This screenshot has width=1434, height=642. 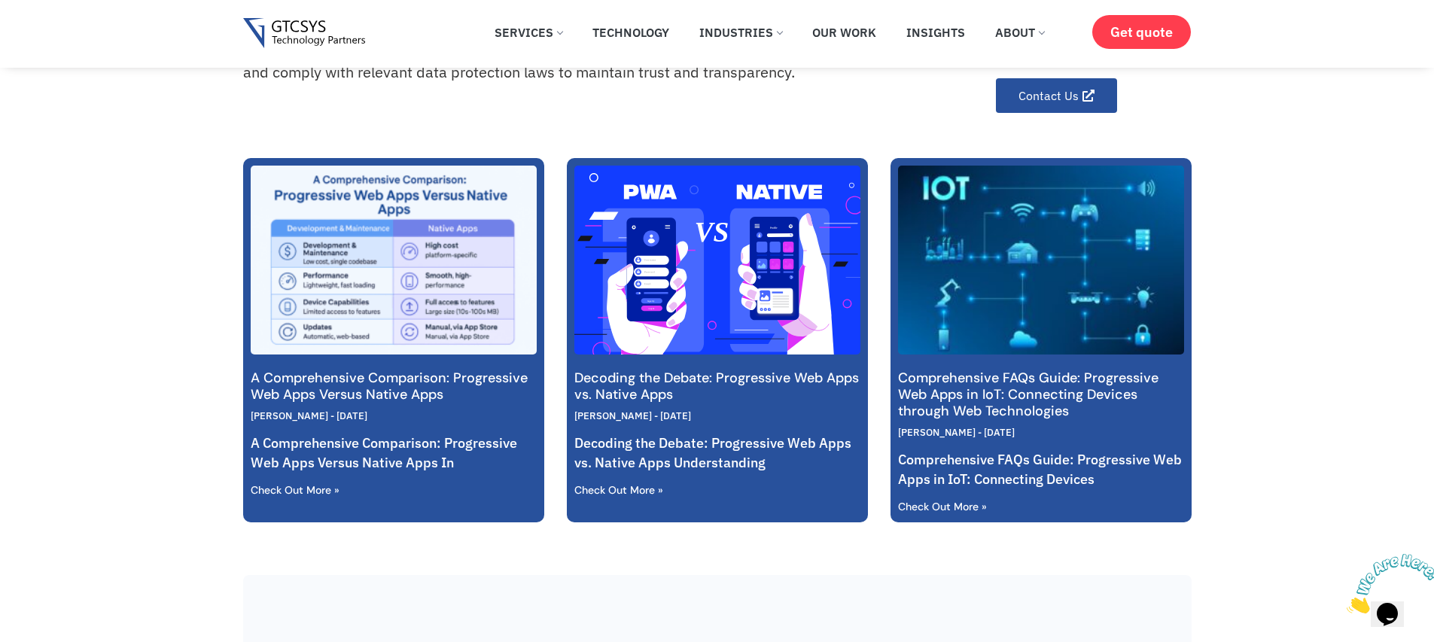 What do you see at coordinates (718, 453) in the screenshot?
I see `p: Decoding the Debate: Progressive Web Apps vs. Native Apps Understanding` at bounding box center [718, 453].